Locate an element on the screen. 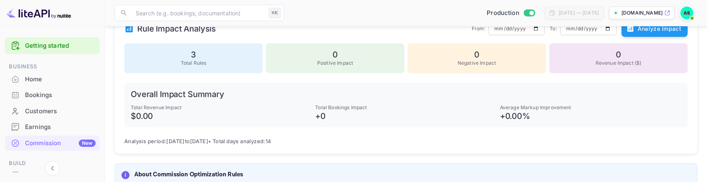 Image resolution: width=707 pixels, height=182 pixels. div: ⌘K is located at coordinates (275, 13).